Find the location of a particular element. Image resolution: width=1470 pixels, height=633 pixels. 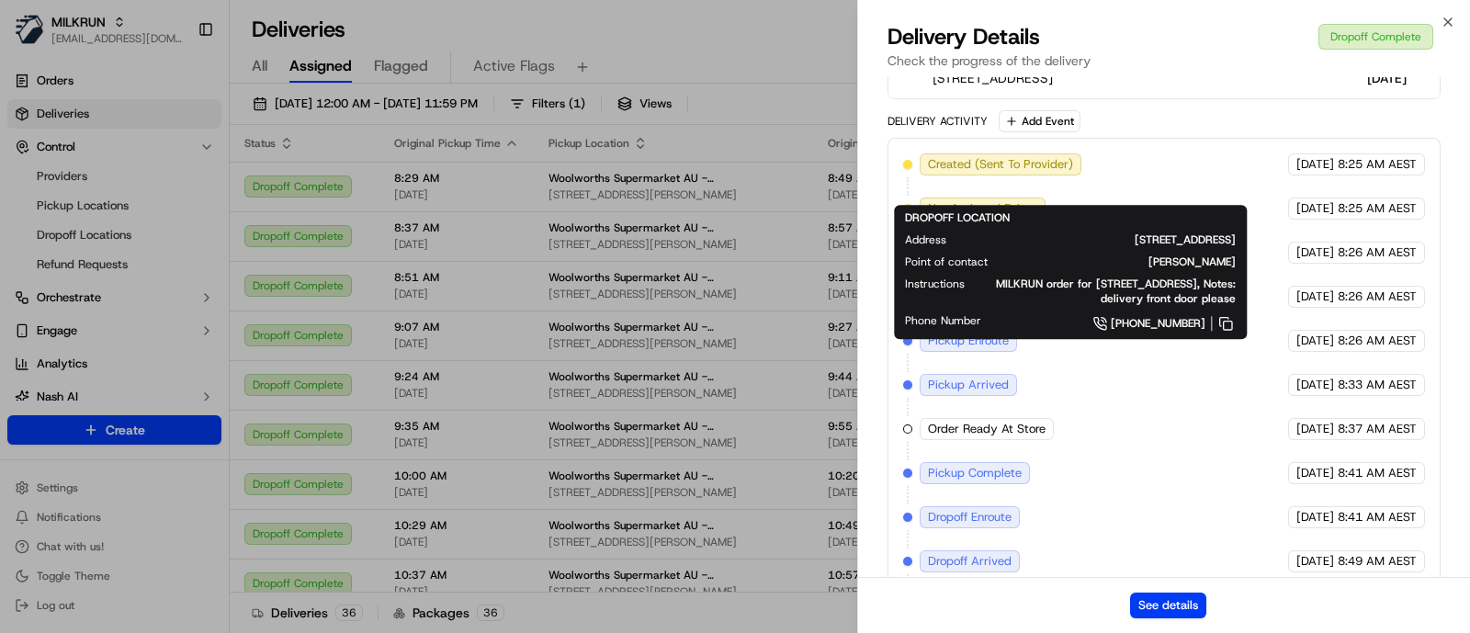

span: Created (Sent To Provider) is located at coordinates (1001, 164).